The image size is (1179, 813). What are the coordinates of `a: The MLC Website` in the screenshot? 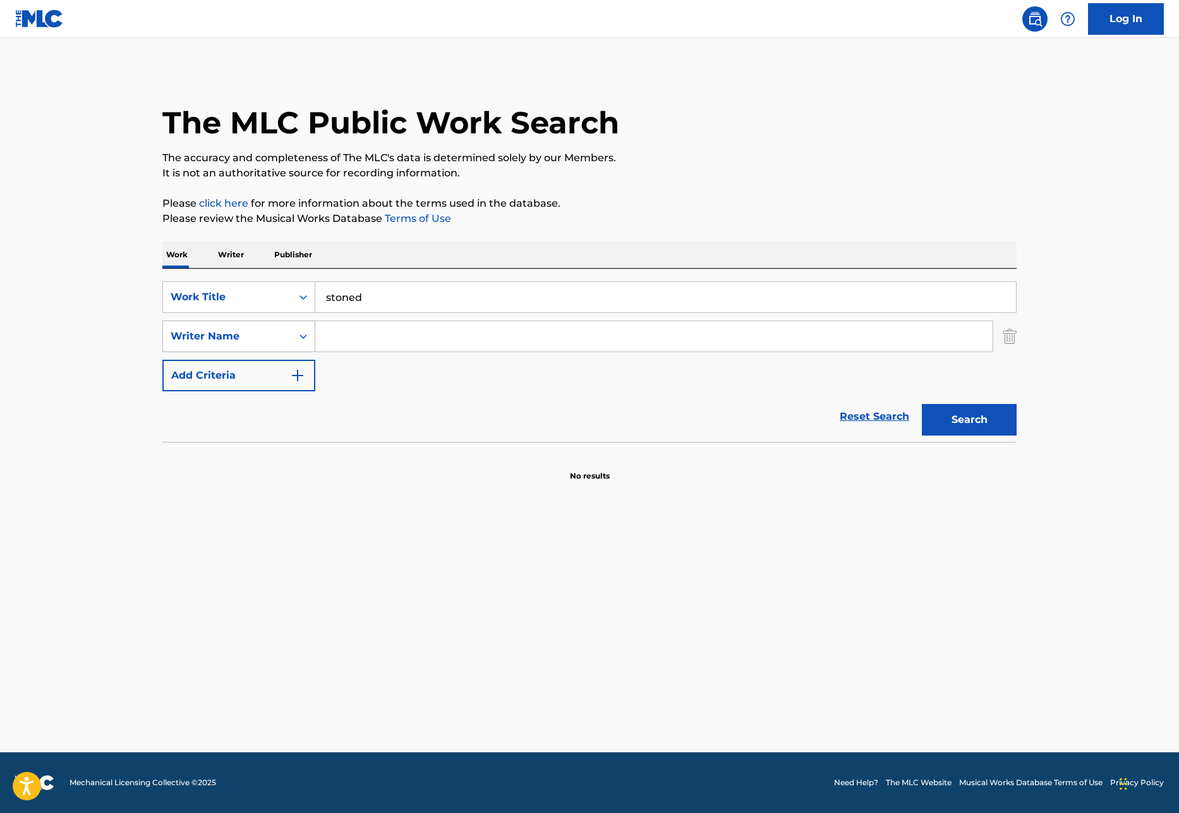 It's located at (919, 782).